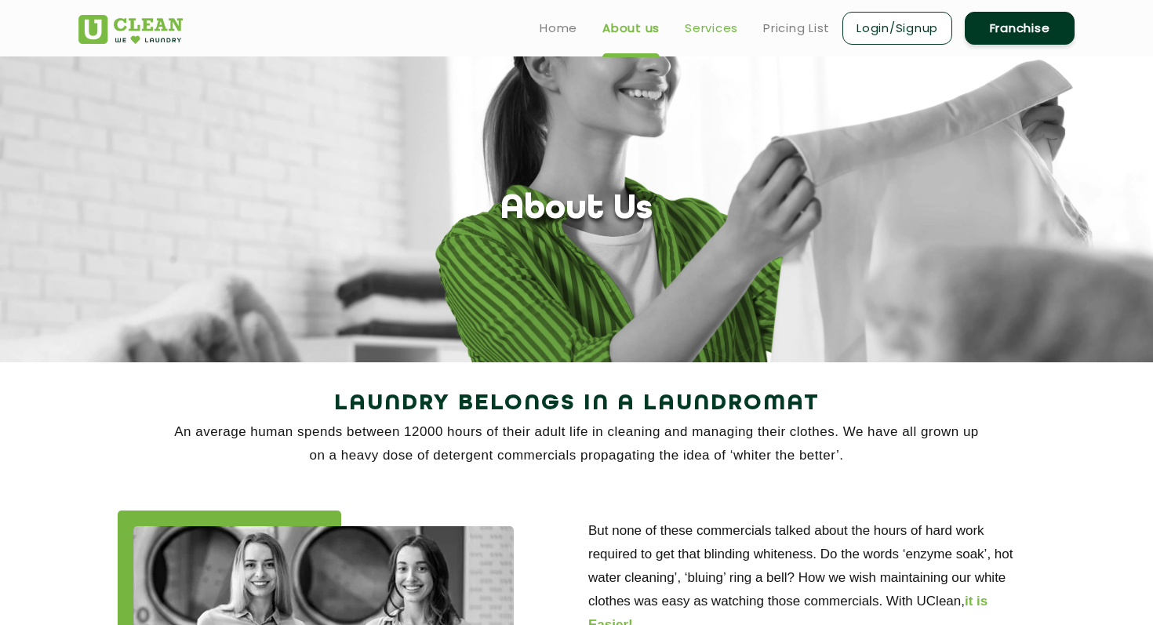 The image size is (1153, 625). I want to click on a: Franchise, so click(1020, 28).